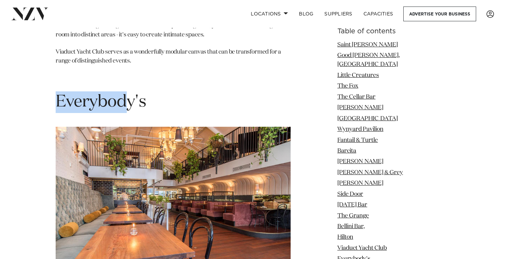 This screenshot has width=505, height=259. Describe the element at coordinates (378, 14) in the screenshot. I see `a: Capacities` at that location.